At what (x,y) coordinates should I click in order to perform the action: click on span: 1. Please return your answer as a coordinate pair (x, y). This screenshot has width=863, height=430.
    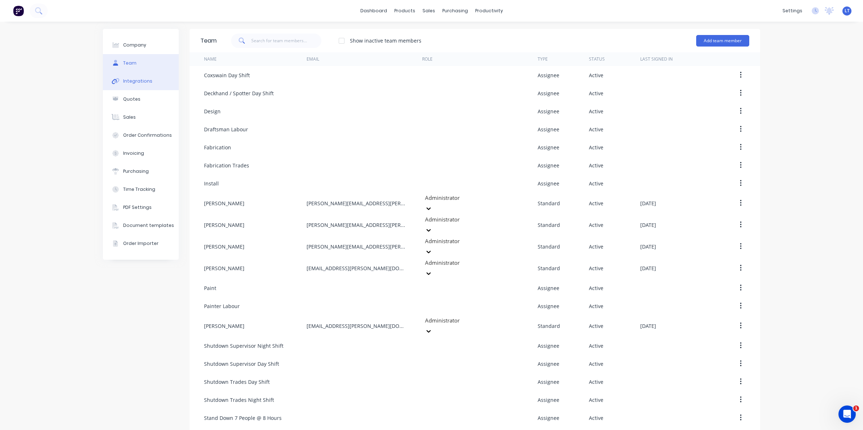
    Looking at the image, I should click on (856, 409).